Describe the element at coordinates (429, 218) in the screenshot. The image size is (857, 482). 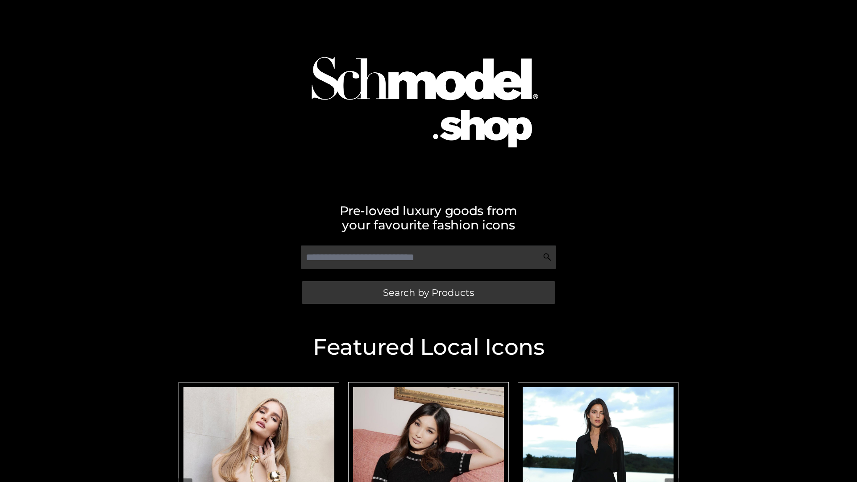
I see `h2: Pre-loved luxury goods from your favourite fashion icons` at that location.